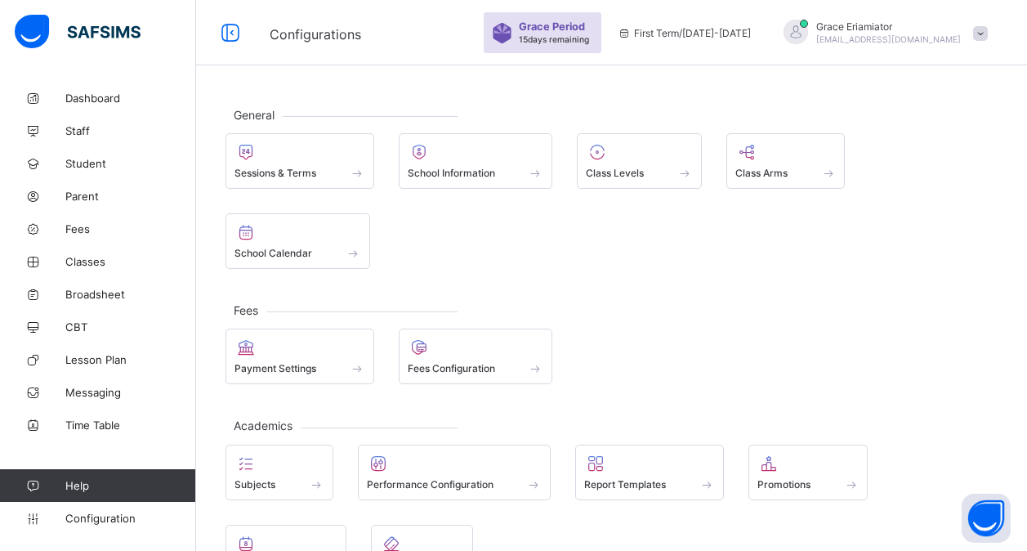 The image size is (1027, 551). What do you see at coordinates (882, 33) in the screenshot?
I see `div: GraceEriamiator` at bounding box center [882, 33].